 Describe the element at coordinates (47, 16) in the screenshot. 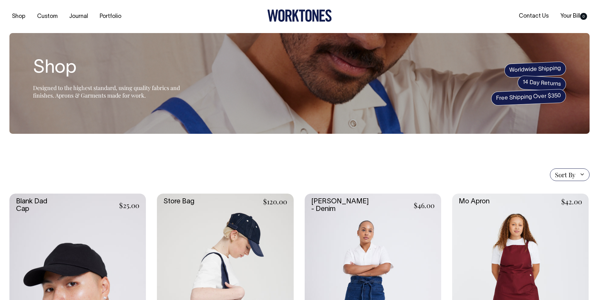

I see `a: Custom` at that location.